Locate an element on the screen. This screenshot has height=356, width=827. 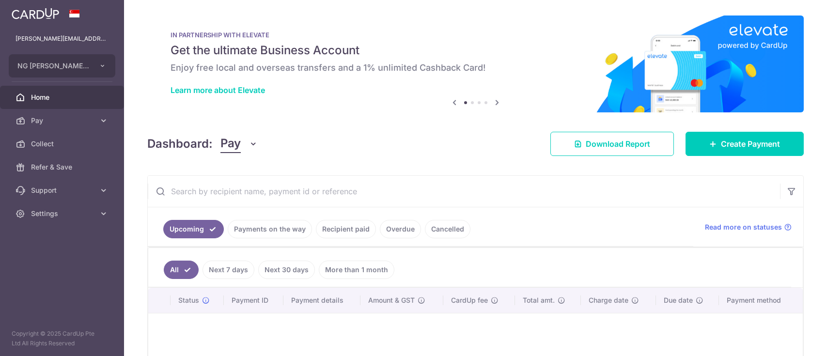
th: Payment method is located at coordinates (760, 300).